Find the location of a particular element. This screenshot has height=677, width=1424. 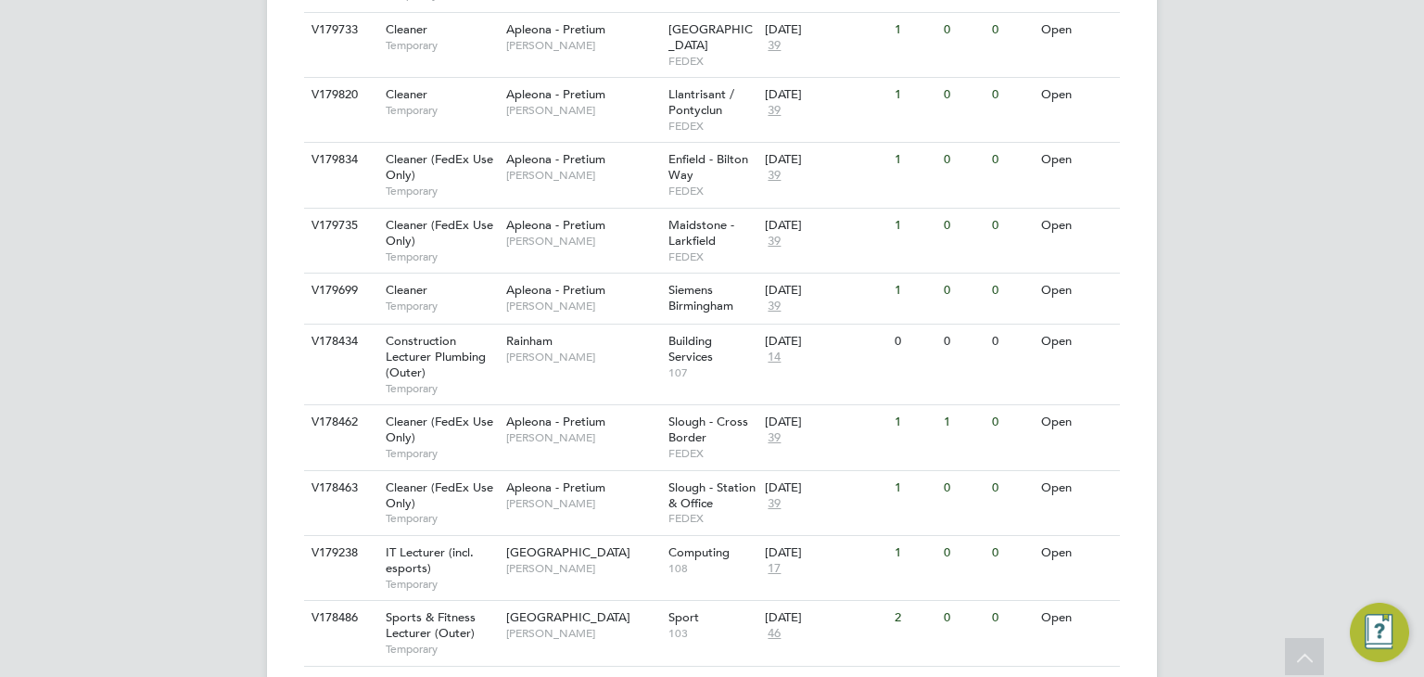

div: V179238 is located at coordinates (339, 553).